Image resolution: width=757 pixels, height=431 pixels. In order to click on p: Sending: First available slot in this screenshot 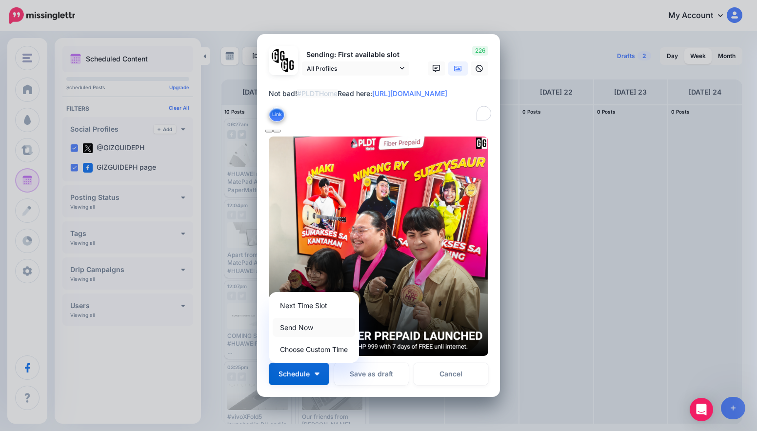, I will do `click(356, 55)`.